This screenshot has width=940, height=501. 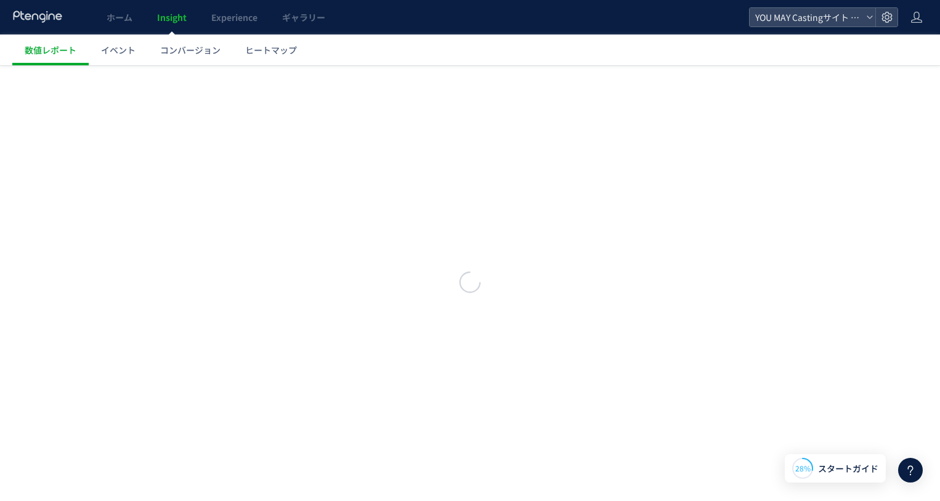 I want to click on span: 数値レポート, so click(x=50, y=50).